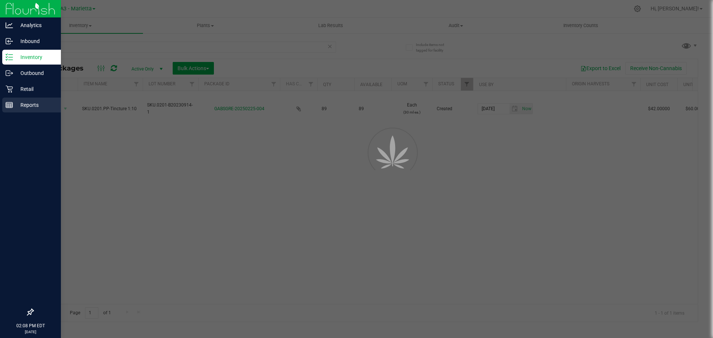  I want to click on inline-svg: Analytics, so click(9, 25).